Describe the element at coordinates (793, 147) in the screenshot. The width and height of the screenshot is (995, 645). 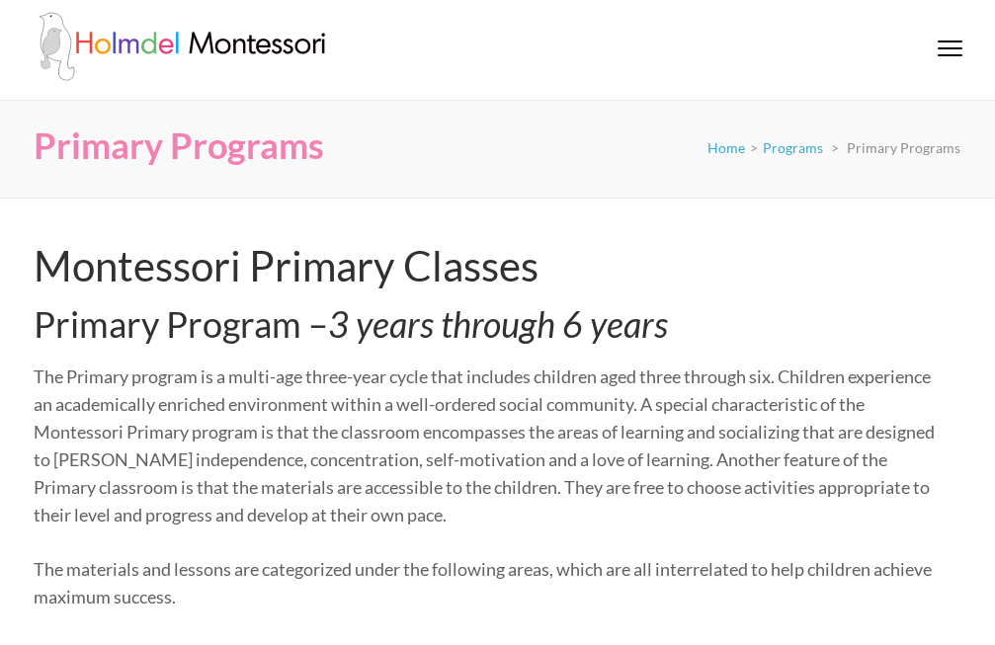
I see `a: Programs` at that location.